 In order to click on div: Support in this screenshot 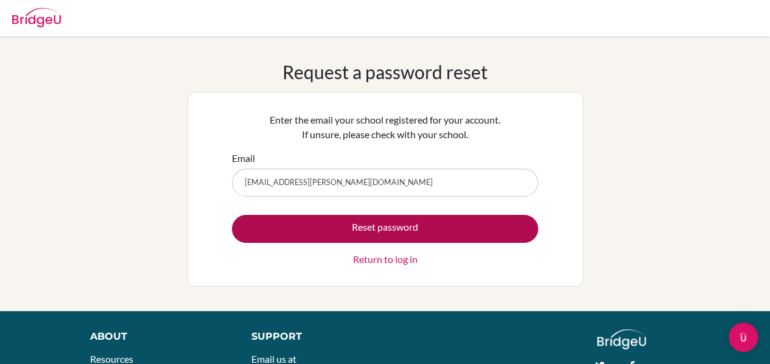, I will do `click(312, 336)`.